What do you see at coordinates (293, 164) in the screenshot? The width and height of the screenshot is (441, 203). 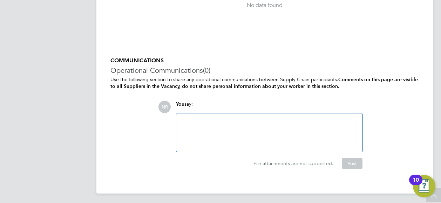 I see `span: File attachments are not supported.` at bounding box center [293, 164].